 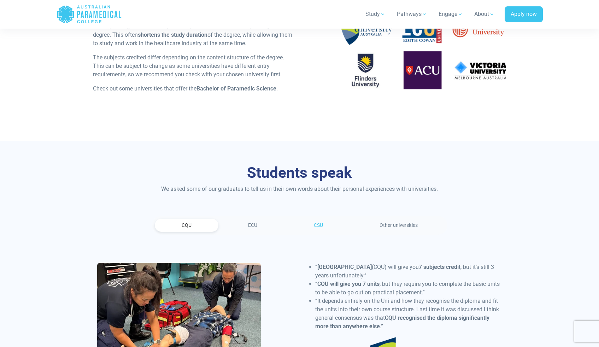 I want to click on a: Other universities, so click(x=399, y=225).